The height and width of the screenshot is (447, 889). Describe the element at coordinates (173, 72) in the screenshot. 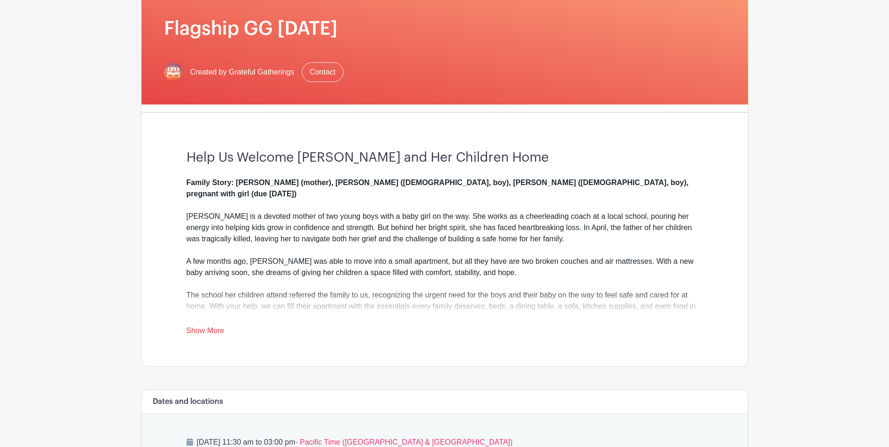

I see `img: gg-logo-planhero-final.png` at that location.